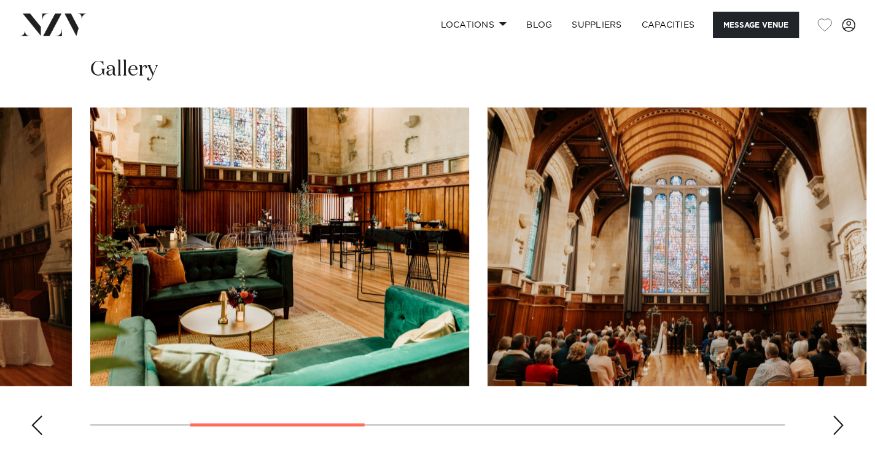 This screenshot has height=473, width=875. I want to click on a: SUPPLIERS, so click(596, 25).